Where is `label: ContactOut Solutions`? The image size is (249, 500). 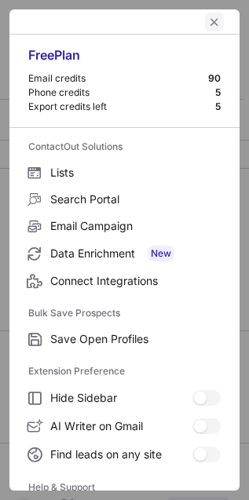 label: ContactOut Solutions is located at coordinates (124, 147).